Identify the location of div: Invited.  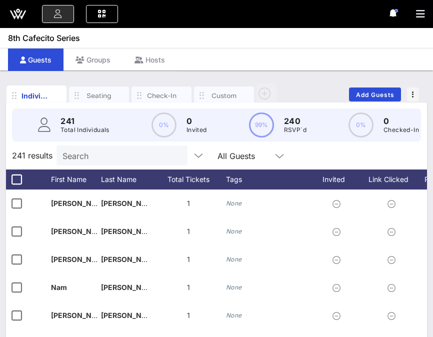
(339, 180).